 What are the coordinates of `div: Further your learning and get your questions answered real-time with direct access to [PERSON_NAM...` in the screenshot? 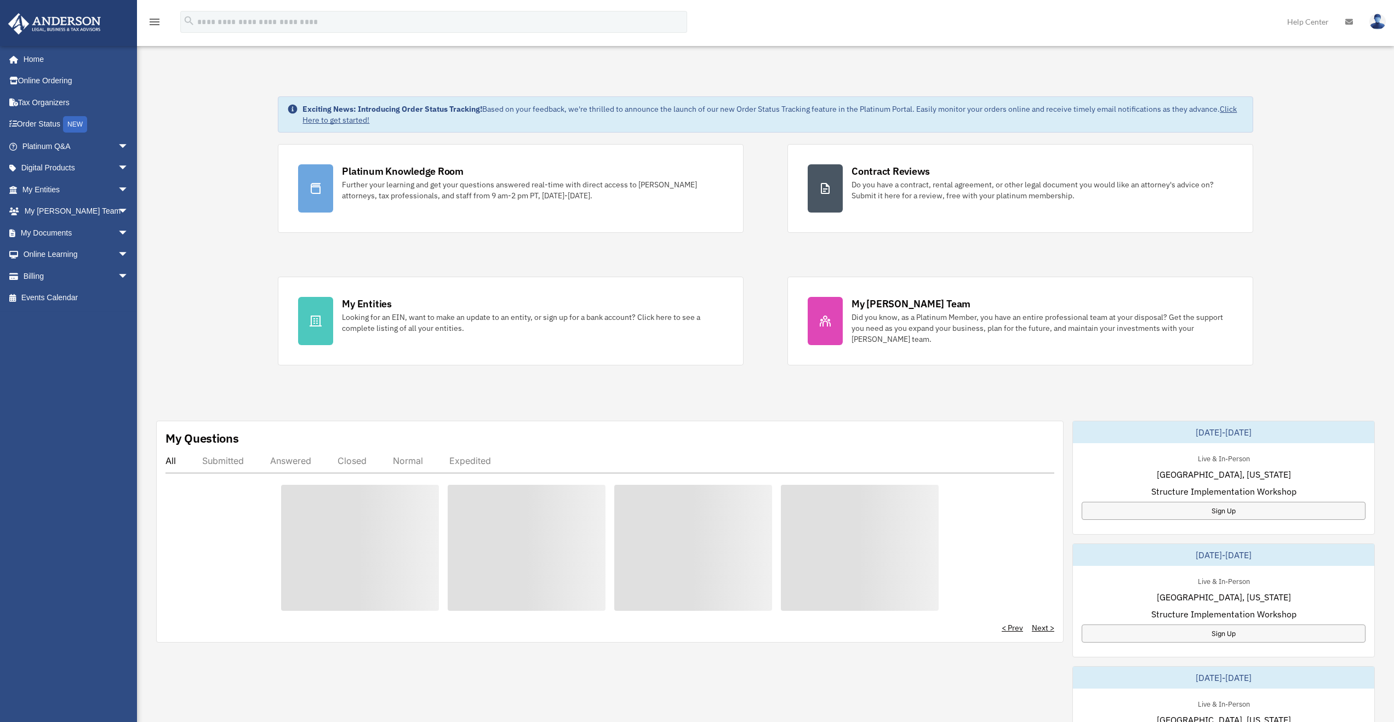 It's located at (533, 190).